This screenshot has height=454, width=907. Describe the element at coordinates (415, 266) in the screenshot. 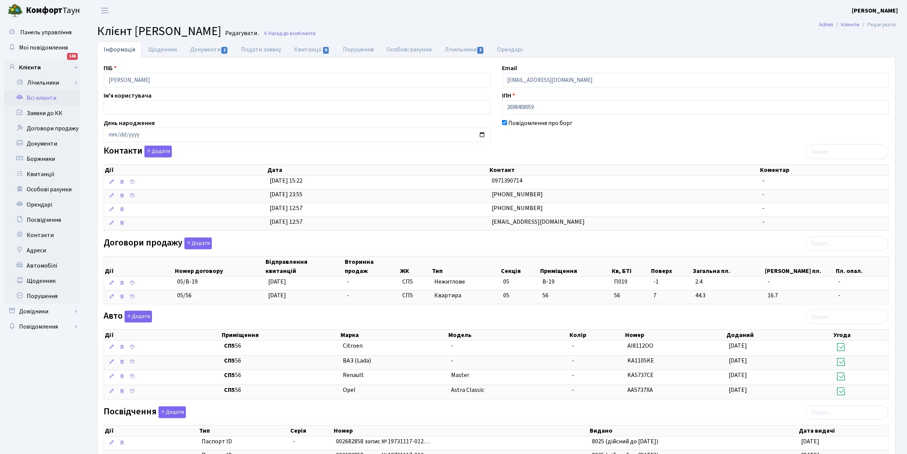

I see `th: ЖК` at that location.